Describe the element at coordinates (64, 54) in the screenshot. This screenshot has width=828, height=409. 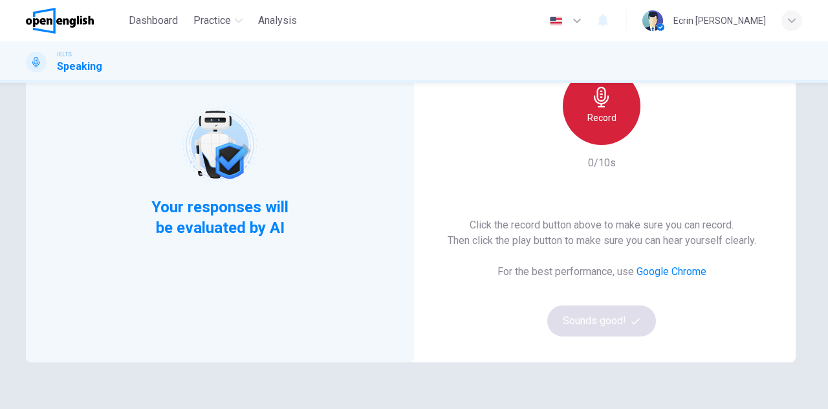
I see `span: IELTS` at that location.